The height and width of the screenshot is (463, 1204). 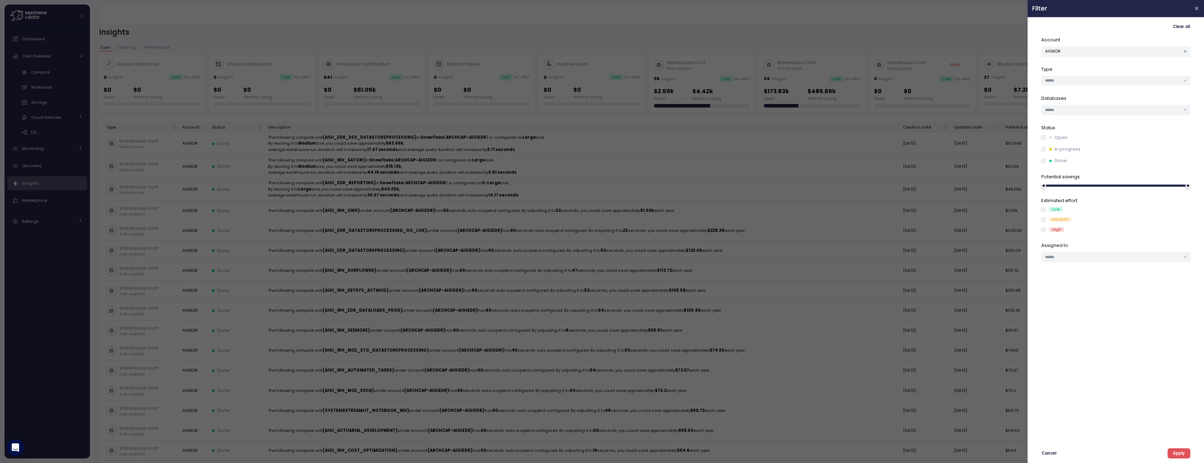 What do you see at coordinates (15, 447) in the screenshot?
I see `div: Open Intercom Messenger` at bounding box center [15, 447].